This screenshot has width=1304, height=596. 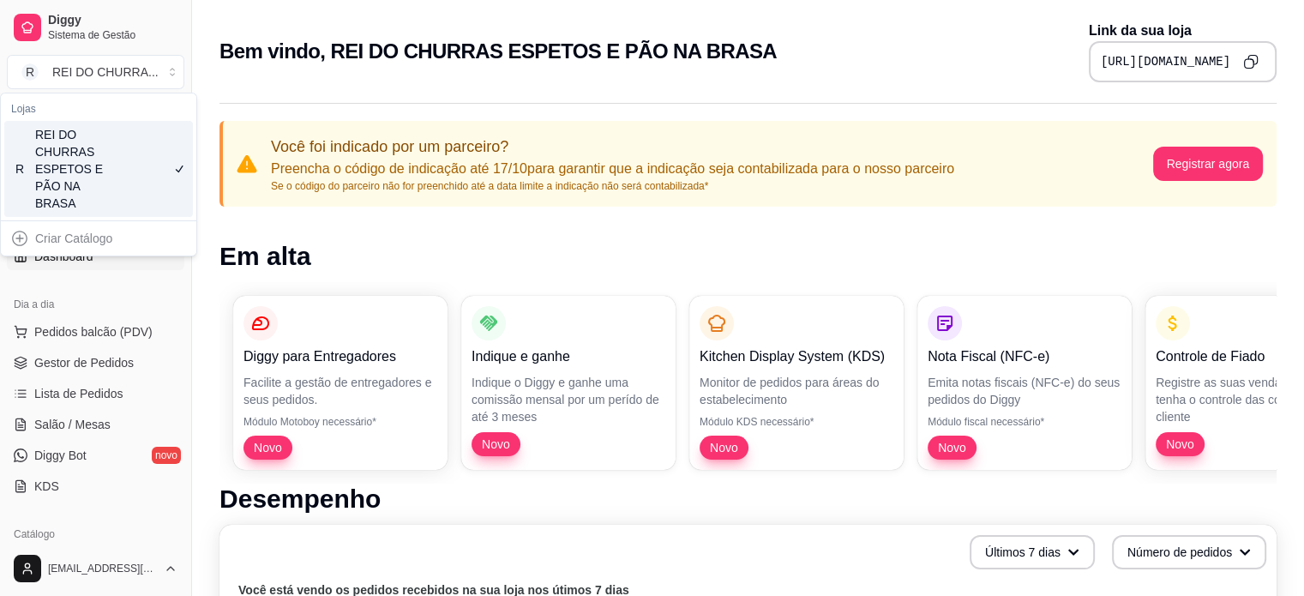 I want to click on span: Diggy, so click(x=112, y=21).